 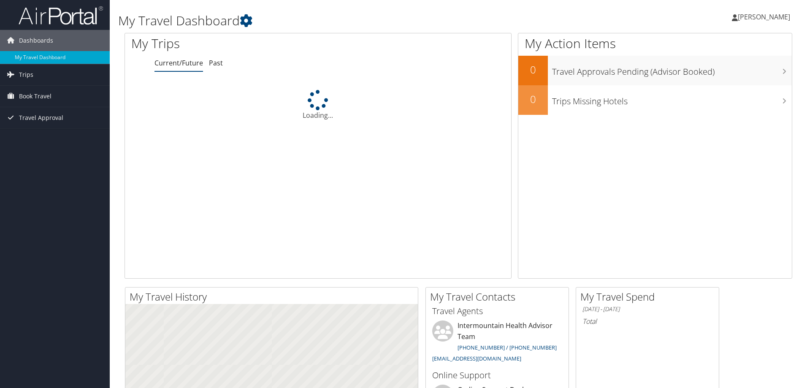 I want to click on span: Book Travel, so click(x=35, y=96).